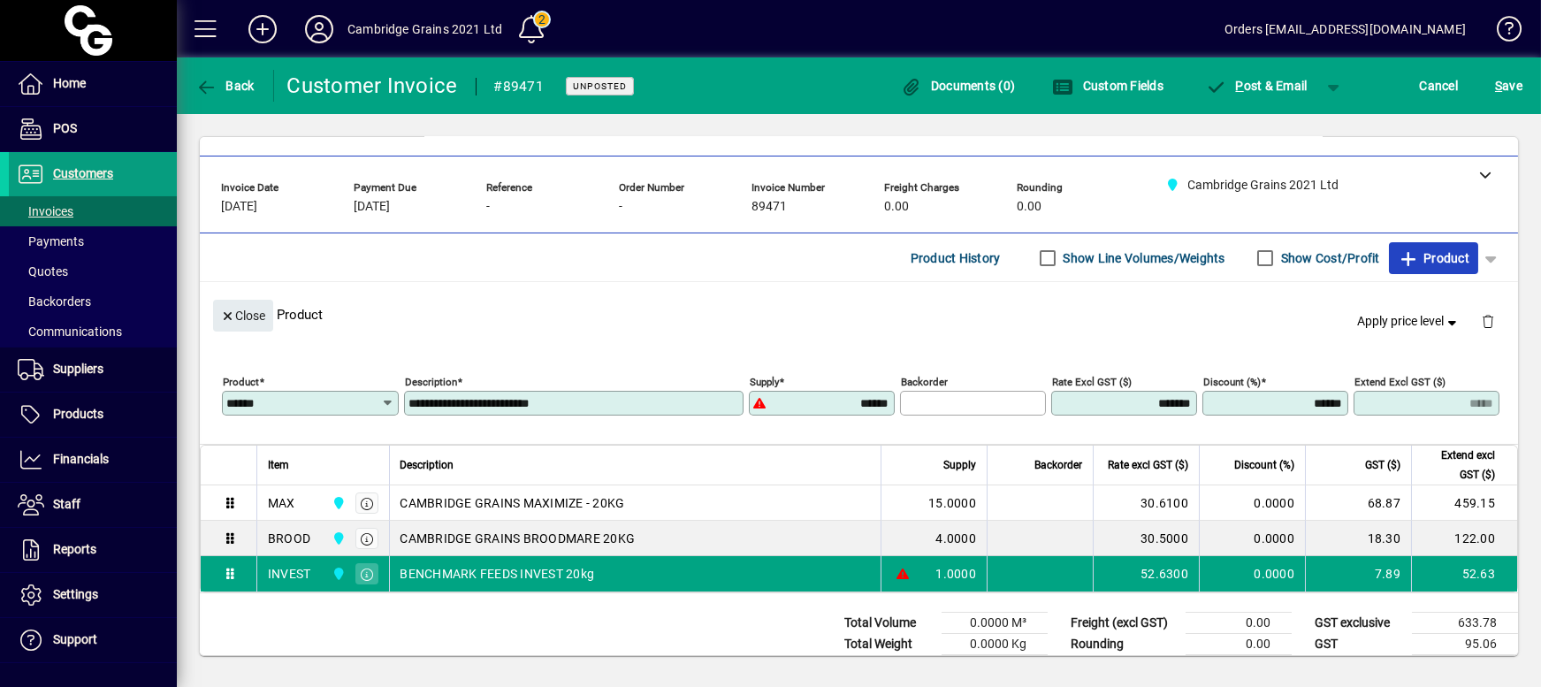  What do you see at coordinates (243, 316) in the screenshot?
I see `button: Close` at bounding box center [243, 316].